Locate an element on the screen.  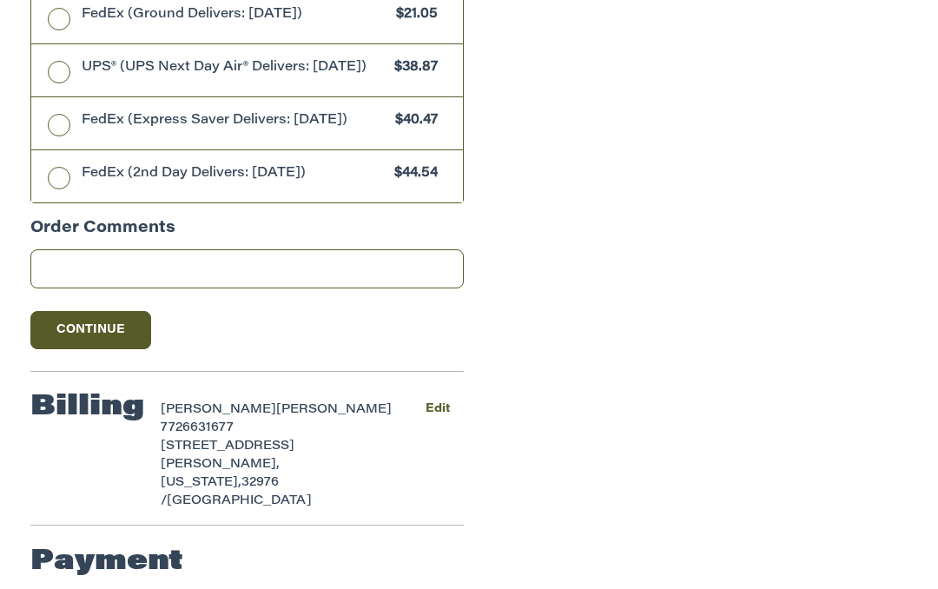
span: $40.47 is located at coordinates (412, 121).